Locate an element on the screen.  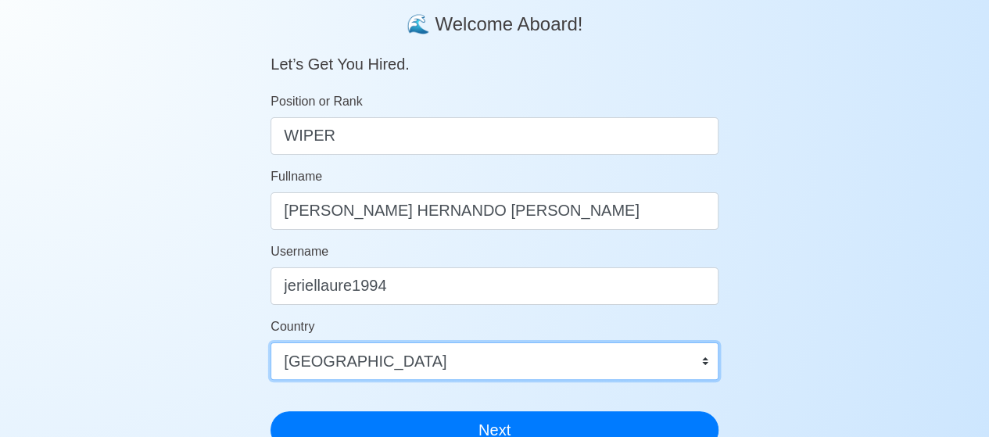
label: Country is located at coordinates (292, 327).